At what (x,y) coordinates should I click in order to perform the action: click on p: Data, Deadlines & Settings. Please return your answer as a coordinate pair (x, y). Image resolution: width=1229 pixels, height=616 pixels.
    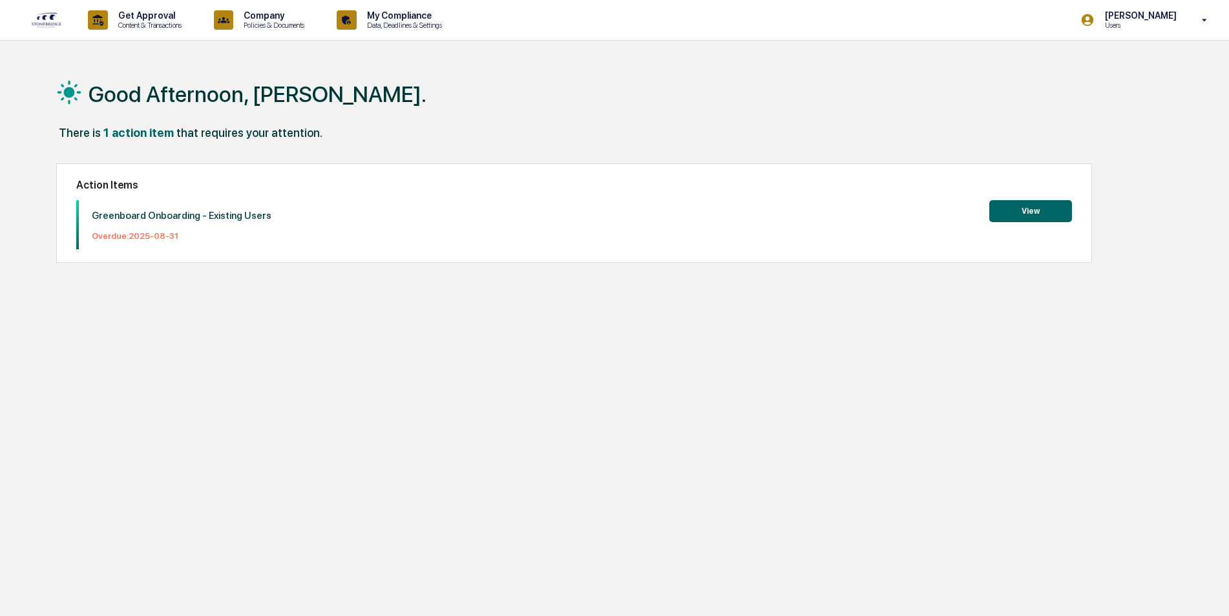
    Looking at the image, I should click on (402, 25).